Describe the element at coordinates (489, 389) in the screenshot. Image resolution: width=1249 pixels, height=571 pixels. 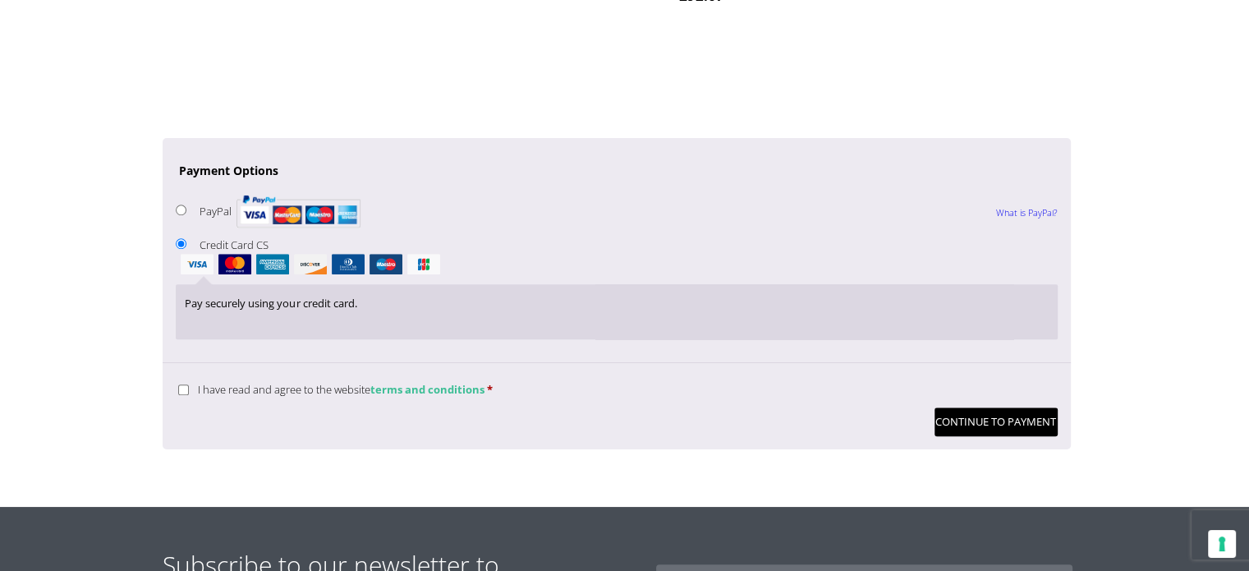
I see `abbr: required` at that location.